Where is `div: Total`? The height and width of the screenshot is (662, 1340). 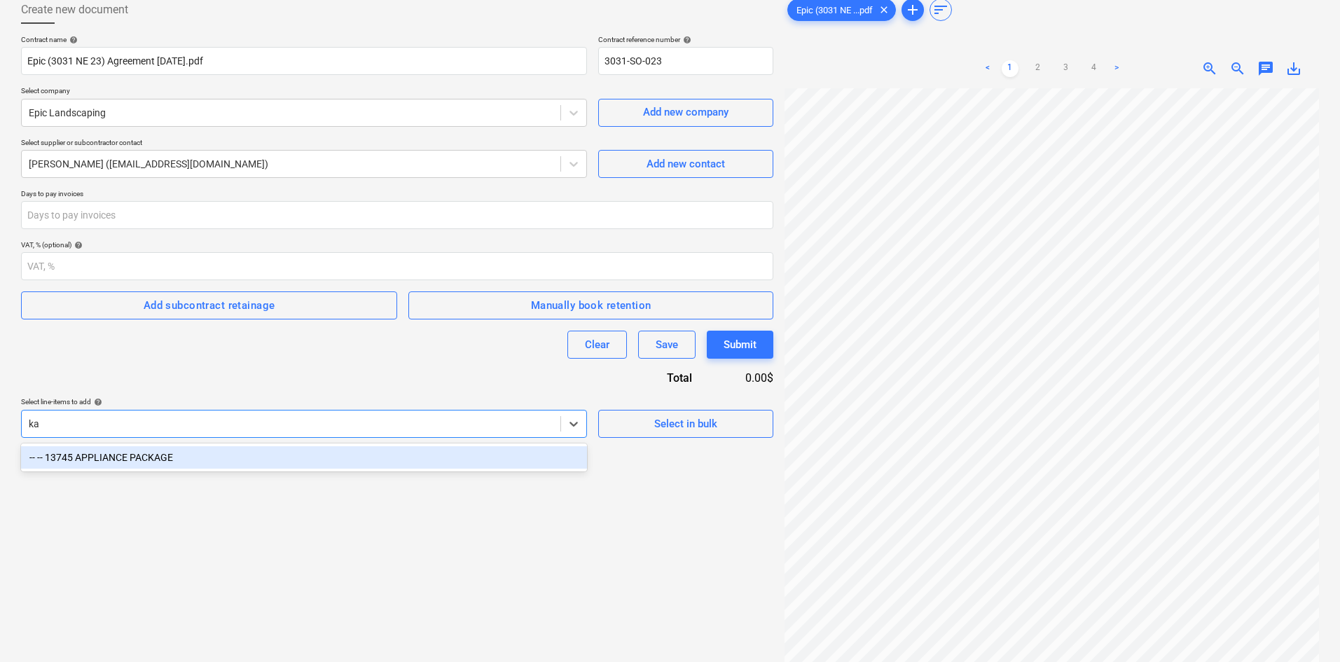
div: Total is located at coordinates (653, 378).